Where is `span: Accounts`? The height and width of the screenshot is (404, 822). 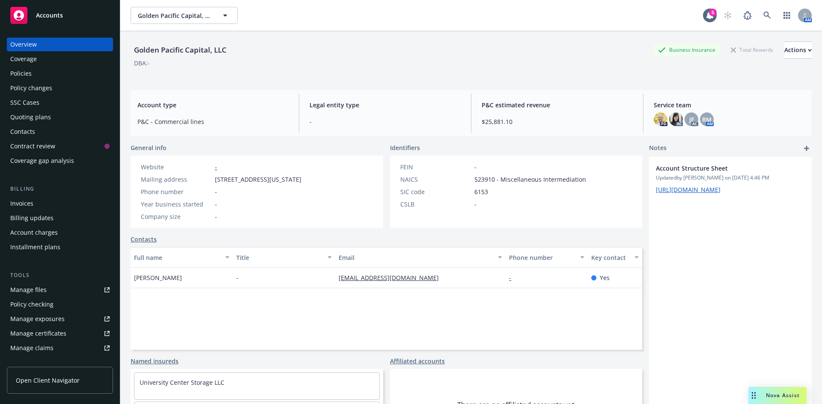
span: Accounts is located at coordinates (49, 15).